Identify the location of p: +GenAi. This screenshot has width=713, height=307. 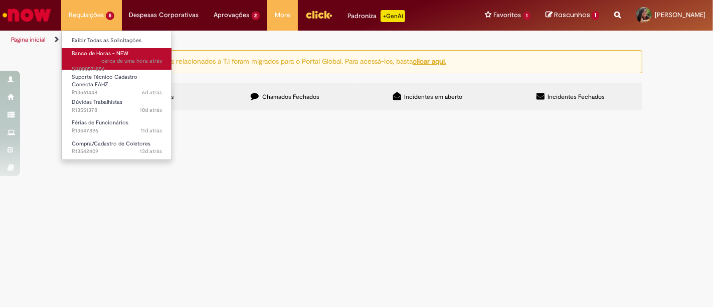
(393, 16).